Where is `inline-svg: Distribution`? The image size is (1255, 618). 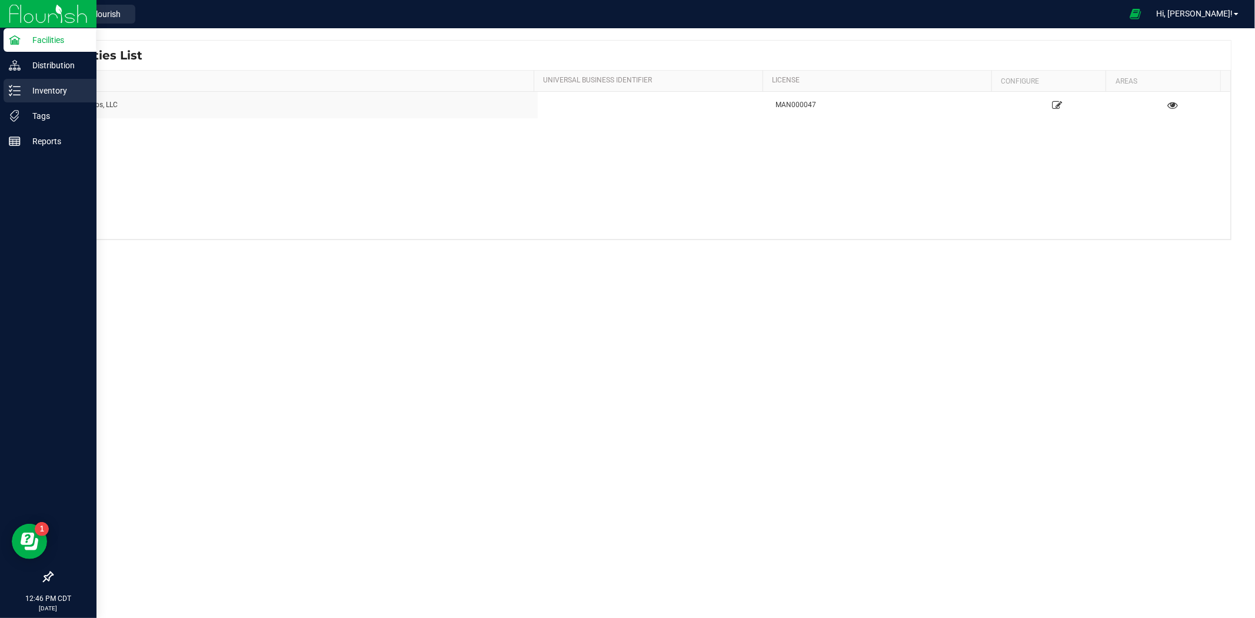 inline-svg: Distribution is located at coordinates (15, 65).